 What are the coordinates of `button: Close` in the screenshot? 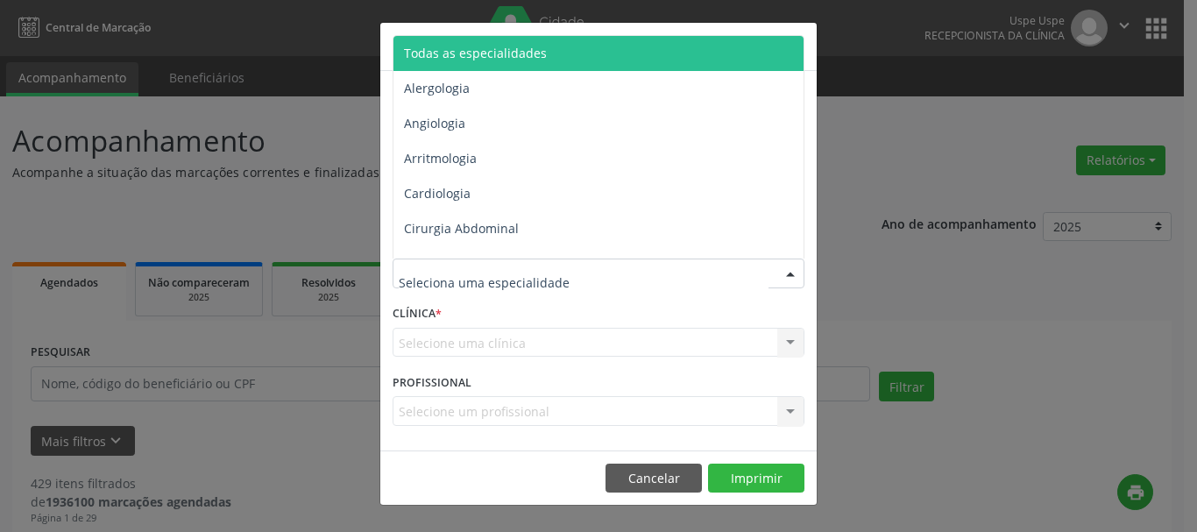 It's located at (799, 44).